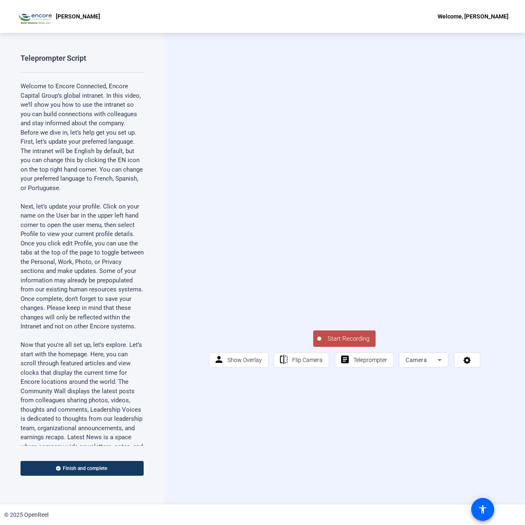 This screenshot has height=525, width=525. Describe the element at coordinates (82, 267) in the screenshot. I see `p: Next, let’s update your profile. Click on your name on the User bar in the upper left hand corner...` at that location.